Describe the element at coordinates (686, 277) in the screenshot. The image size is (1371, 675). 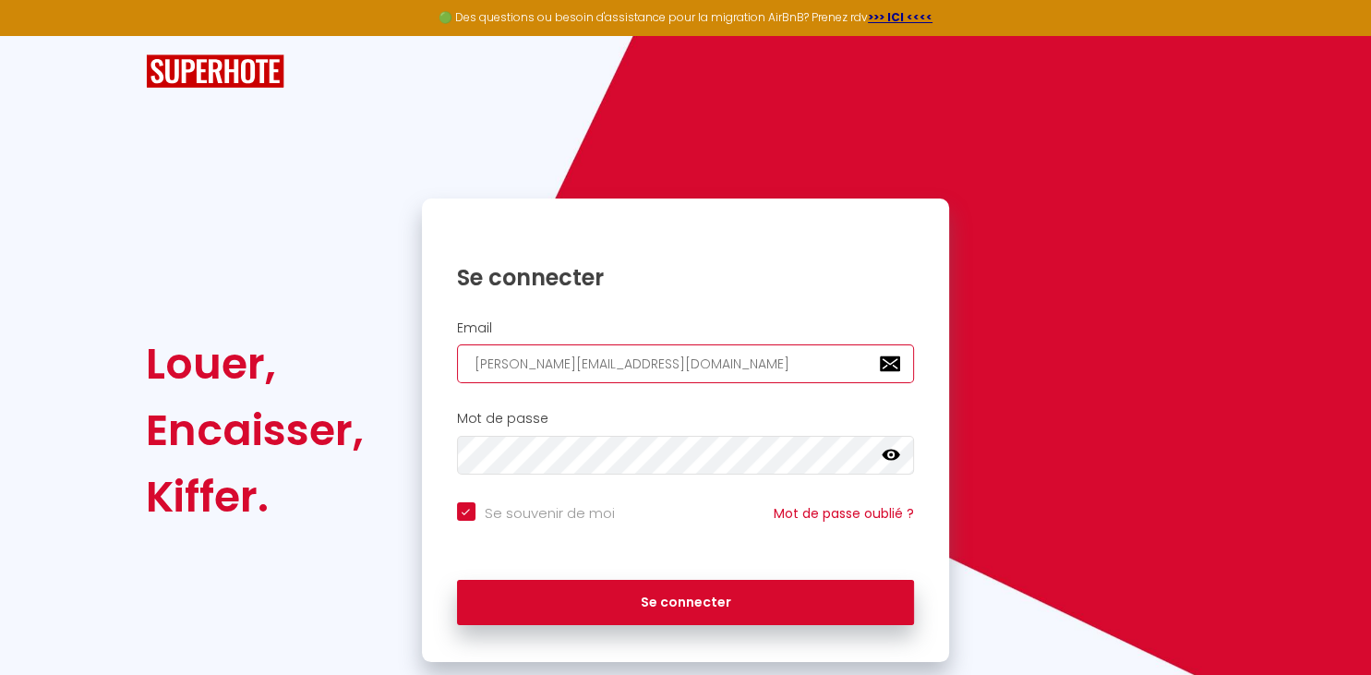
I see `h1: Se connecter` at that location.